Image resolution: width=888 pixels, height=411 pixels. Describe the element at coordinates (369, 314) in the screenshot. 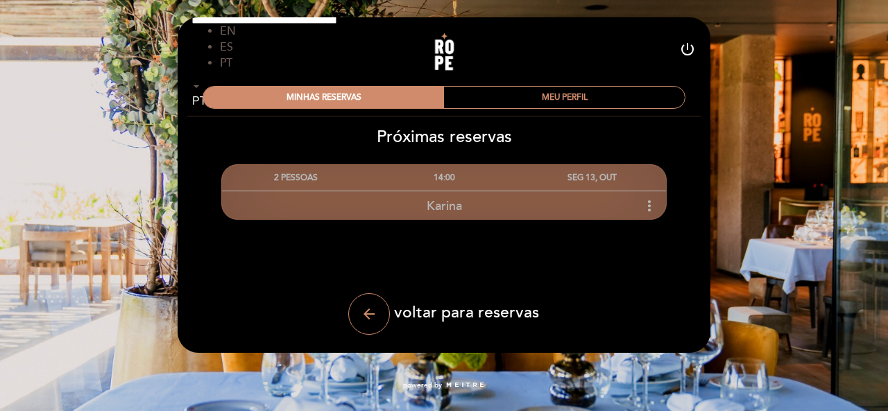

I see `button: arrow_back` at that location.